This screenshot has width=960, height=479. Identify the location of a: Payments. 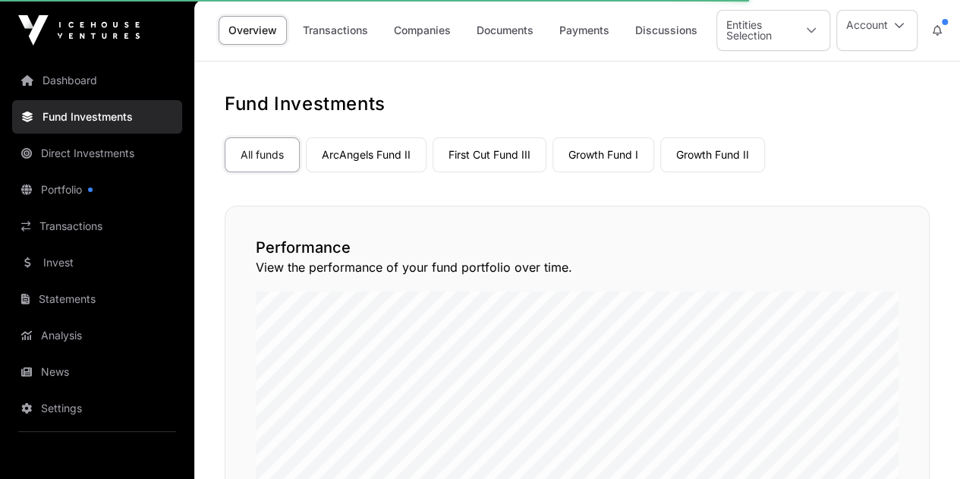
(585, 30).